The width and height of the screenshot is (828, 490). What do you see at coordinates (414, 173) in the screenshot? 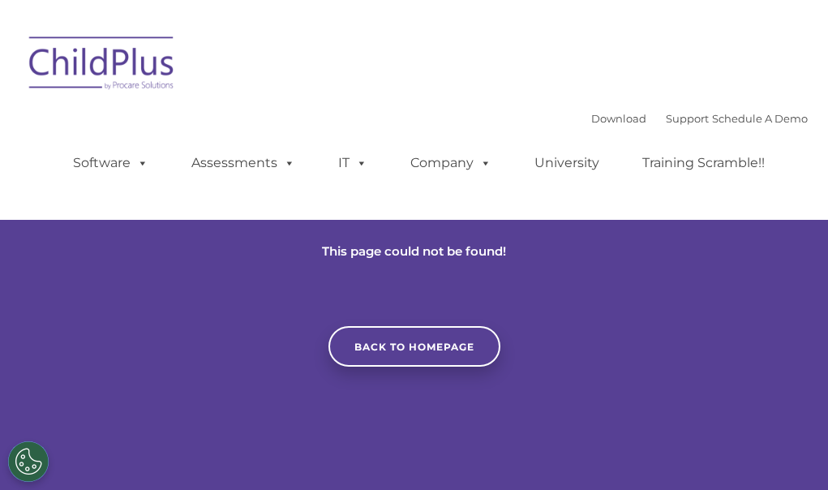
I see `h2: Error 404` at bounding box center [414, 173].